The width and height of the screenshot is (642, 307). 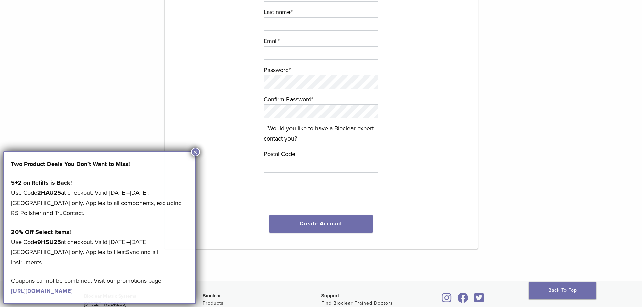 I want to click on a: Find Bioclear Trained Doctors, so click(x=357, y=303).